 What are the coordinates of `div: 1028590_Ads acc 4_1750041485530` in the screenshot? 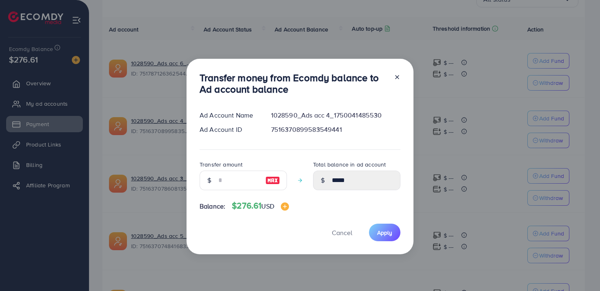 It's located at (335, 115).